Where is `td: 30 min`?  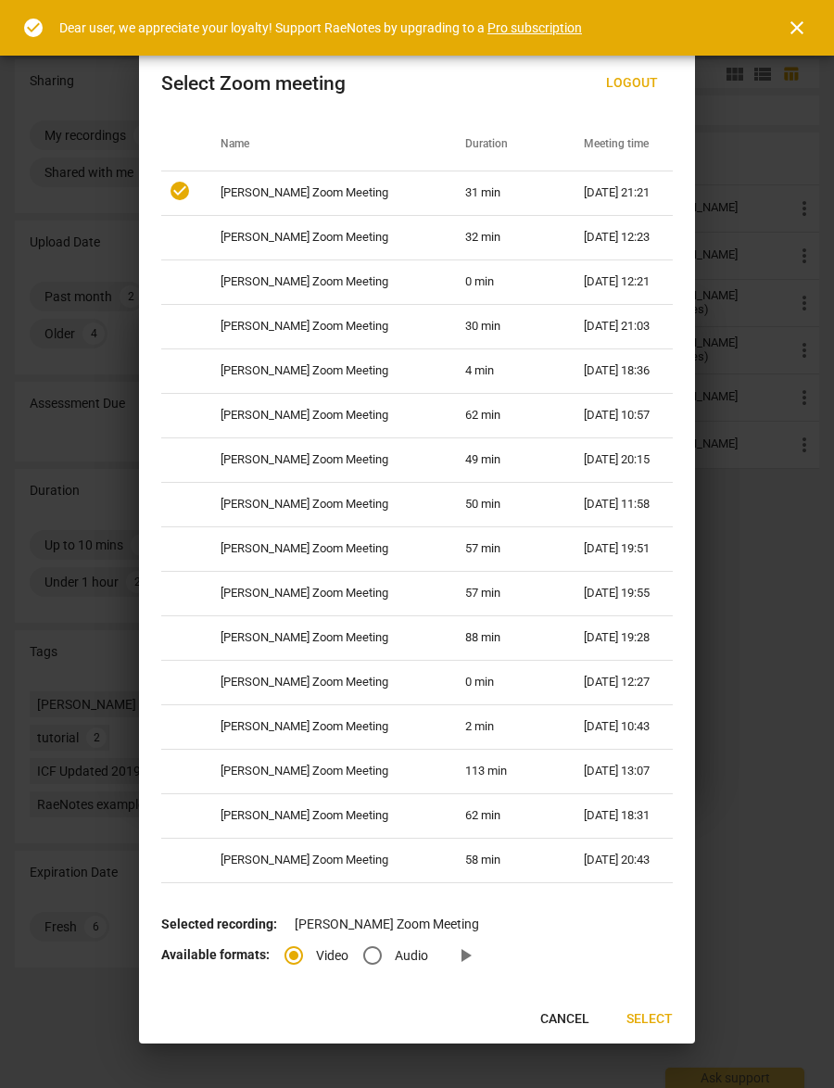
td: 30 min is located at coordinates (502, 326).